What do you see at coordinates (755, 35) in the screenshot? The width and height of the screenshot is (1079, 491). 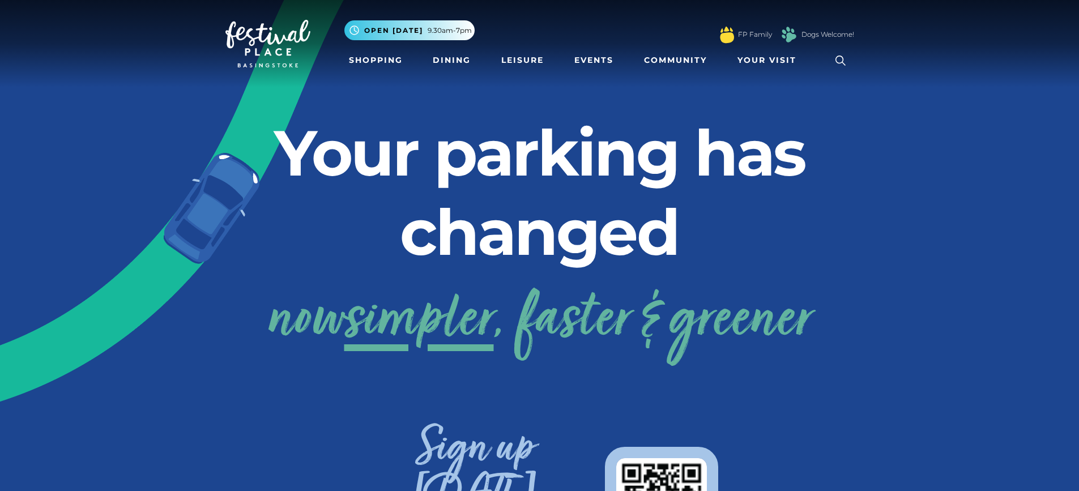 I see `a: FP Family` at bounding box center [755, 35].